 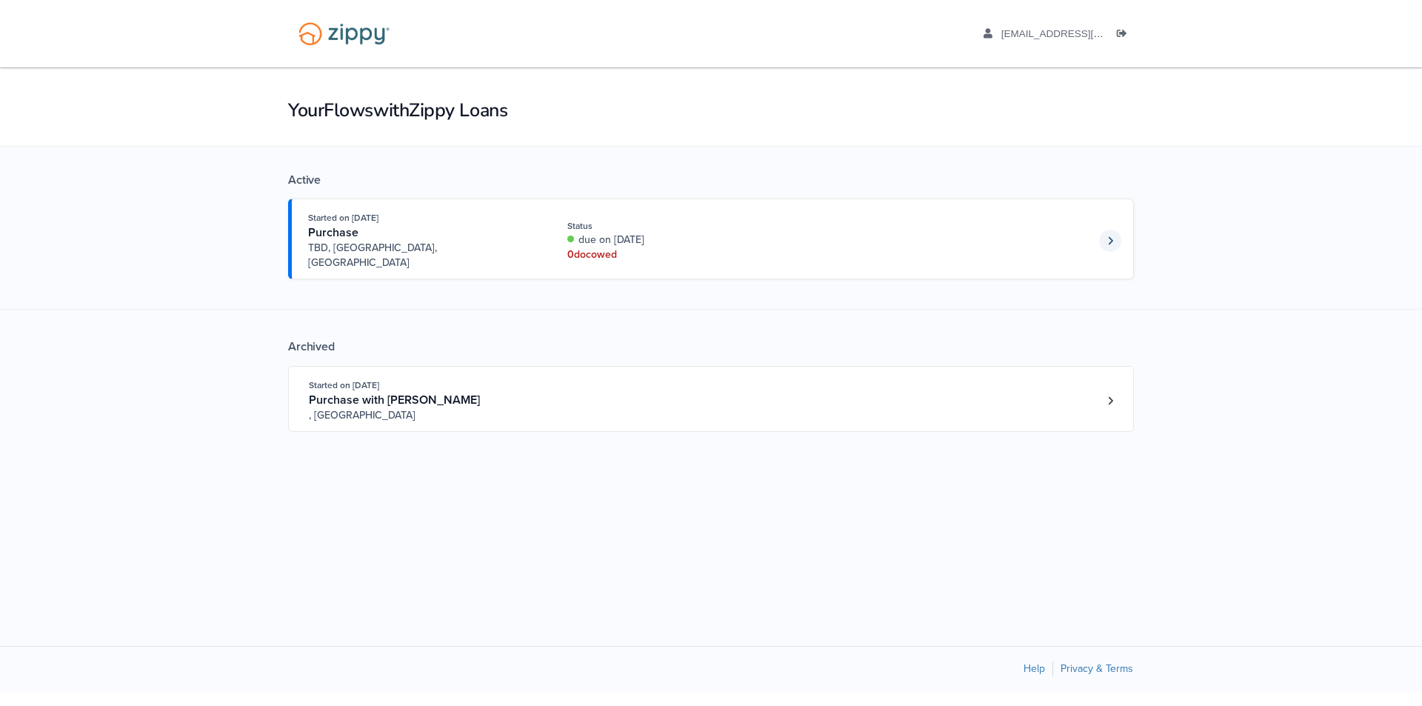 I want to click on a: Log out, so click(x=1125, y=36).